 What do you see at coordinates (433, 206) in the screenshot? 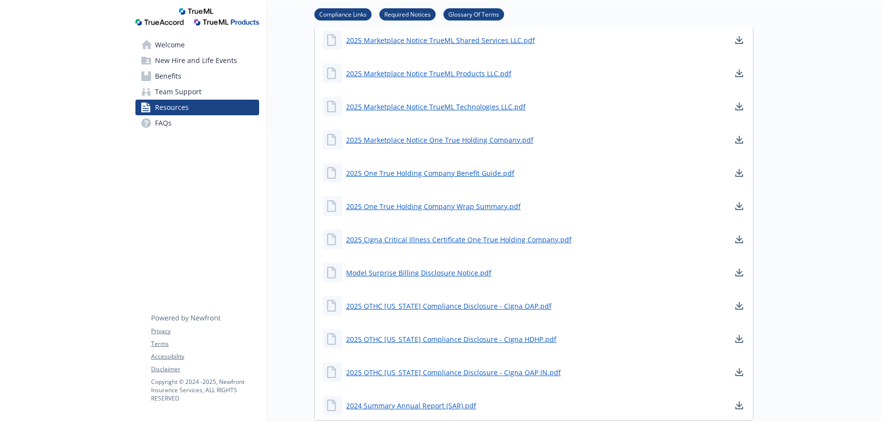
I see `a: 2025 One True Holding Company Wrap Summary.pdf` at bounding box center [433, 206].